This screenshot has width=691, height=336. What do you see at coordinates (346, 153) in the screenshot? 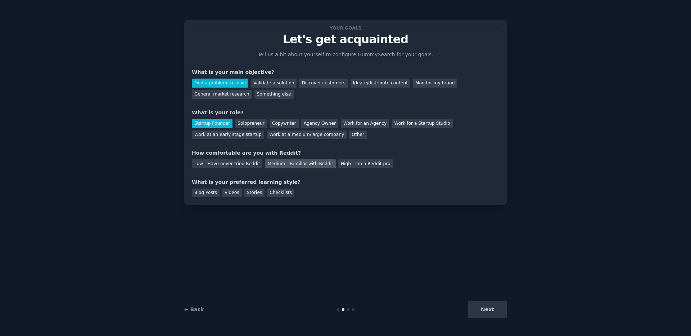
I see `div: How comfortable are you with Reddit?` at bounding box center [346, 153].